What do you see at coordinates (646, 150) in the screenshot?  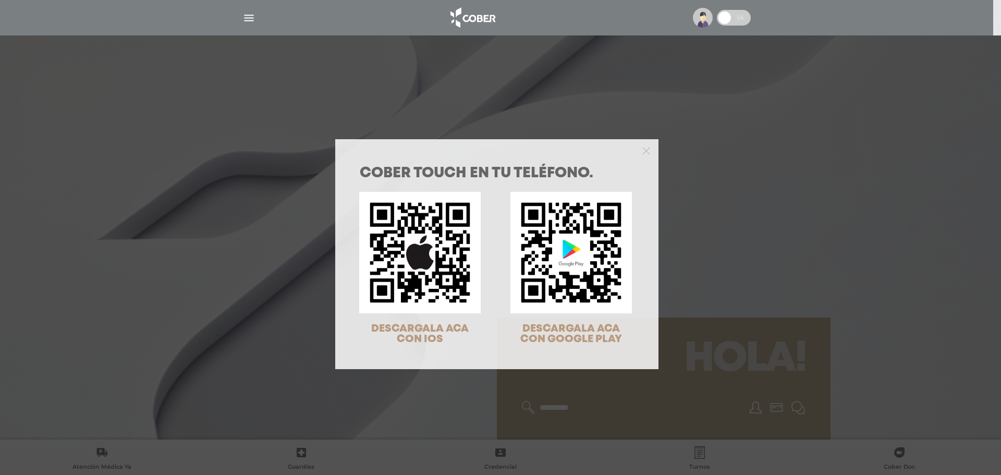 I see `button: Close` at bounding box center [646, 150].